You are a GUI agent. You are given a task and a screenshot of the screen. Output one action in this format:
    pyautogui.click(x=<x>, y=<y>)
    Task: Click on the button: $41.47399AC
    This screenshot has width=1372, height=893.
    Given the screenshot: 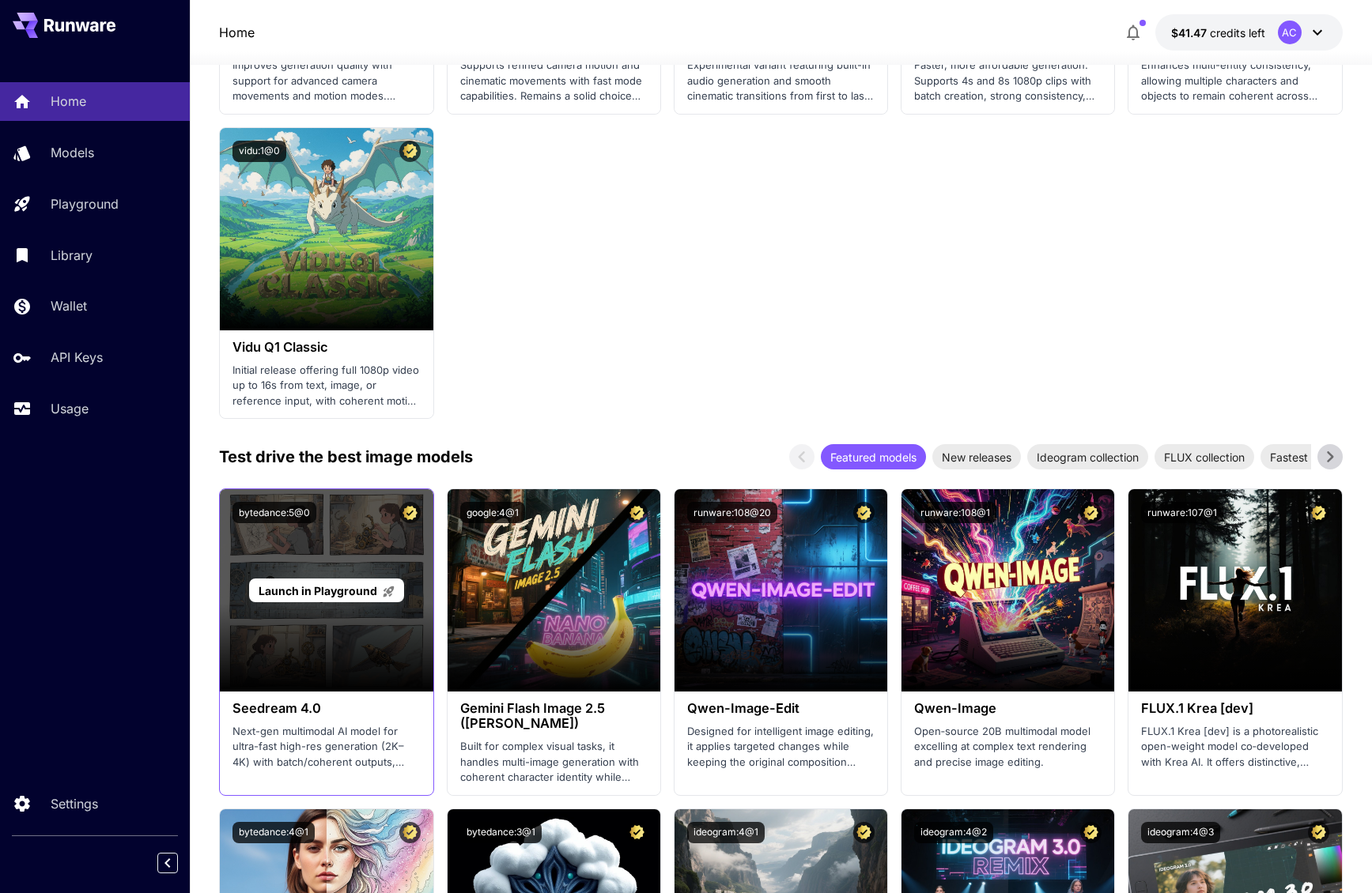 What is the action you would take?
    pyautogui.click(x=1249, y=32)
    